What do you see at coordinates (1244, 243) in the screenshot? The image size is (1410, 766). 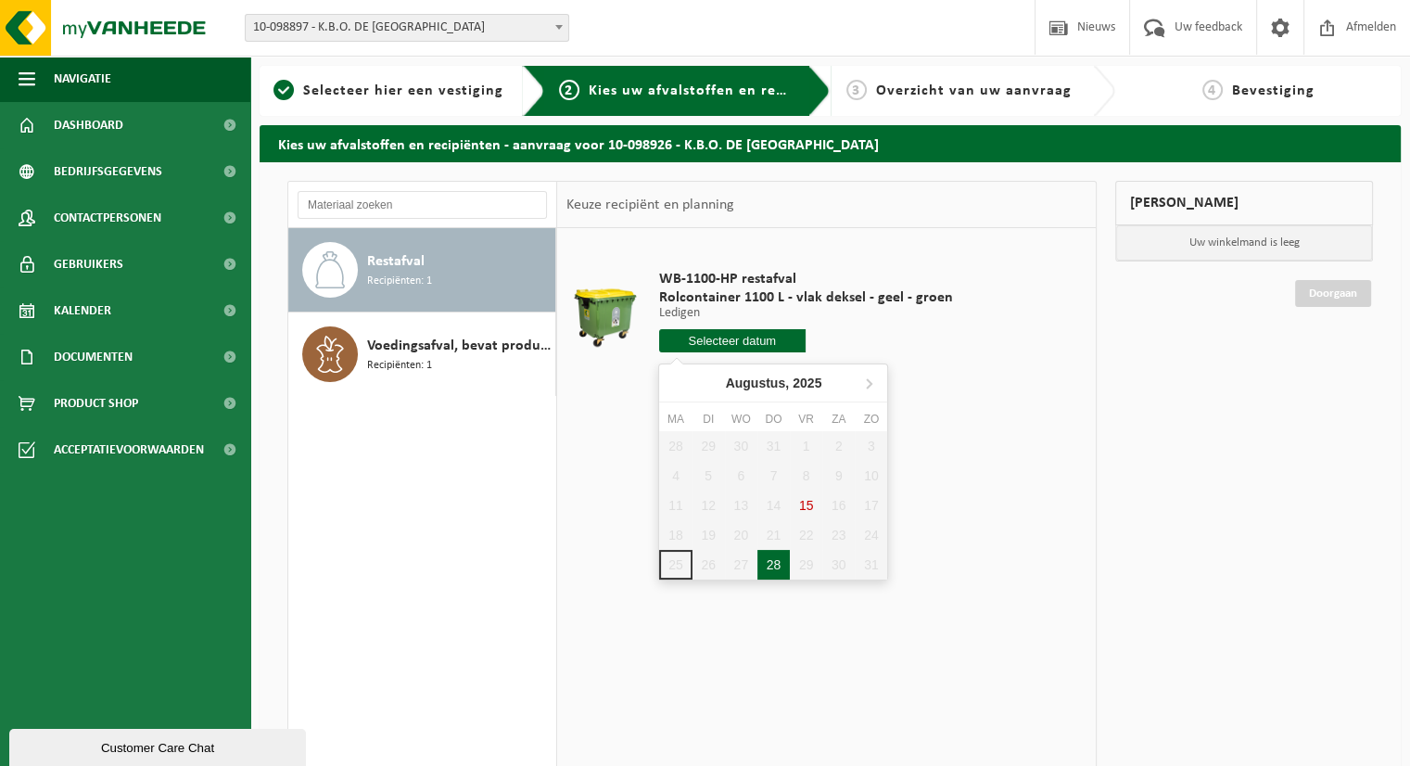 I see `p: Uw winkelmand is leeg` at bounding box center [1244, 243].